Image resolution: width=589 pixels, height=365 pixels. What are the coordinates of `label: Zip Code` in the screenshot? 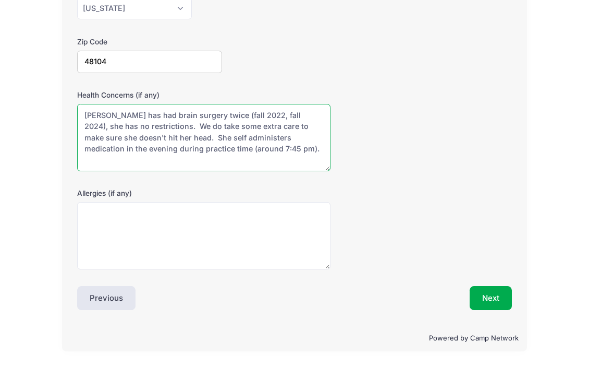 It's located at (150, 42).